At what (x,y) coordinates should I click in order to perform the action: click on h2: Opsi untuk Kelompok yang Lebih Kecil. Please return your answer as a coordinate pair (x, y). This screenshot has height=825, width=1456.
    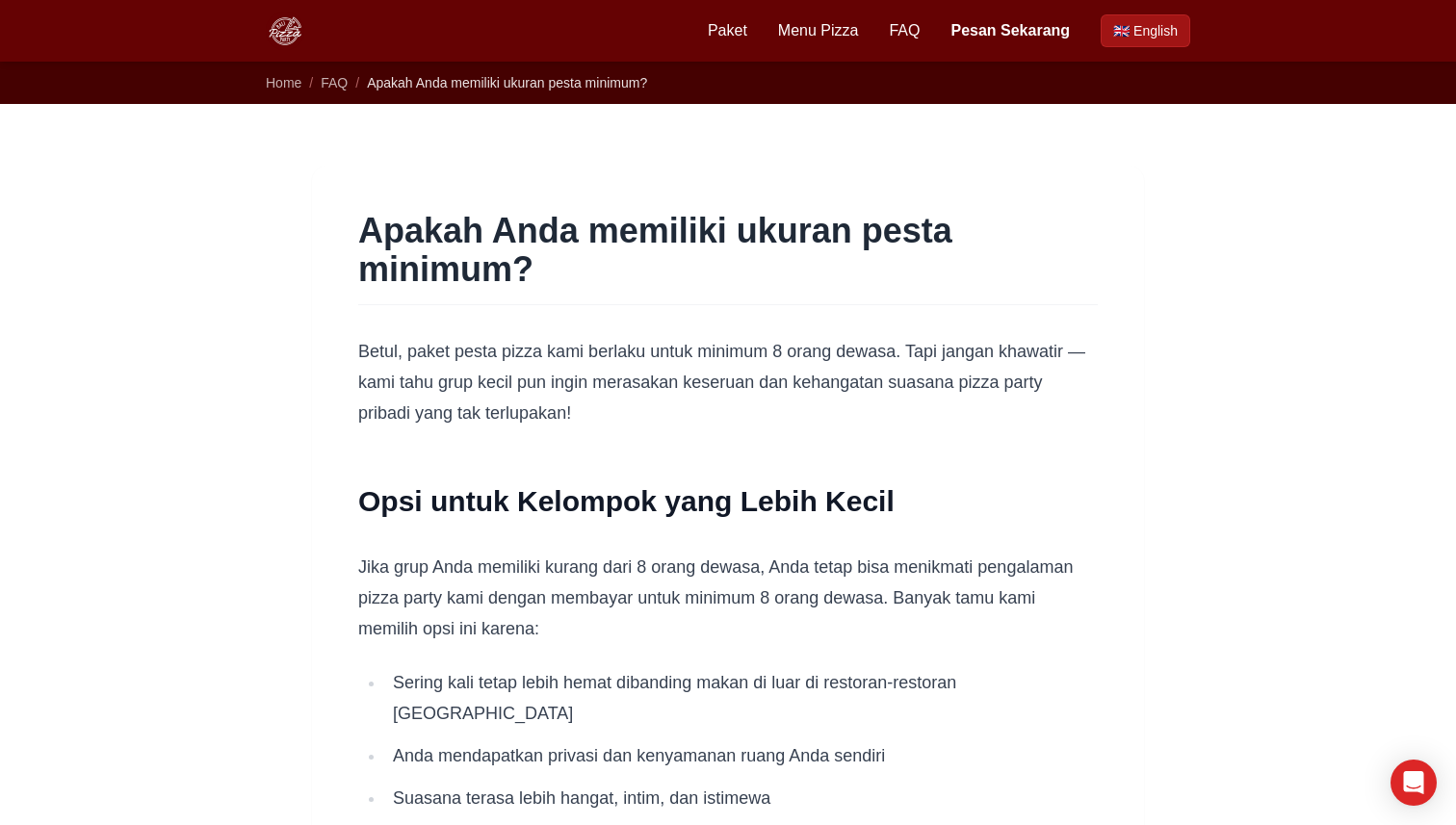
    Looking at the image, I should click on (728, 501).